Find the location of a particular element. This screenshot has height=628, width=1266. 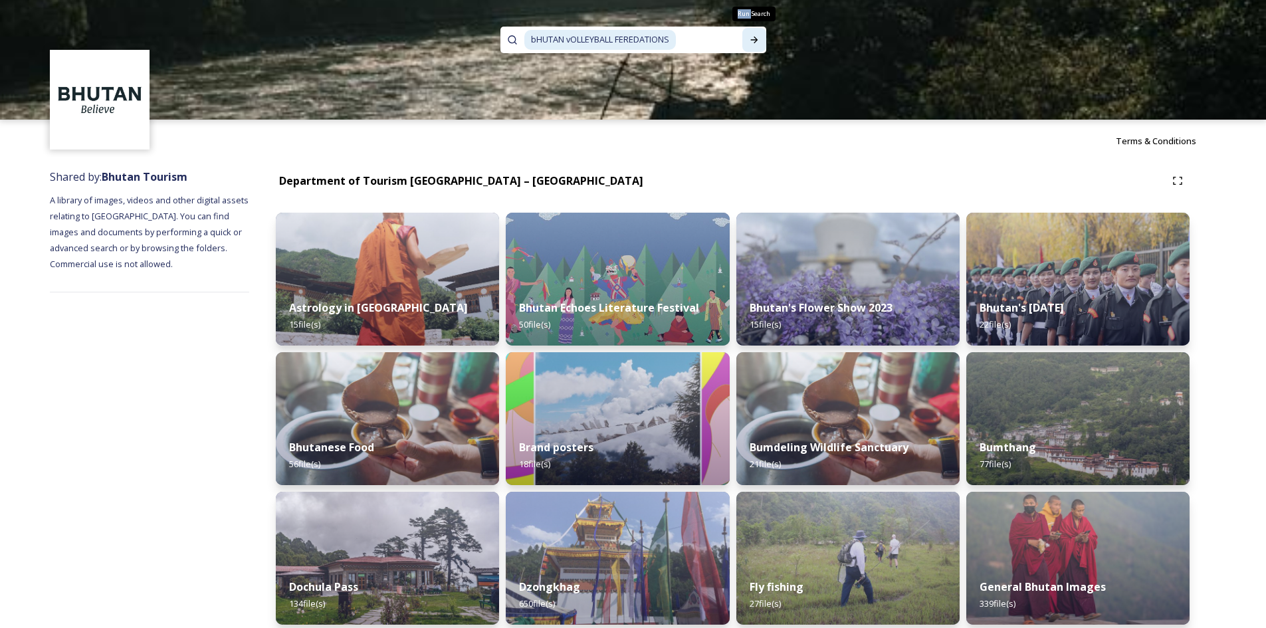

span: 650 file(s) is located at coordinates (537, 603).